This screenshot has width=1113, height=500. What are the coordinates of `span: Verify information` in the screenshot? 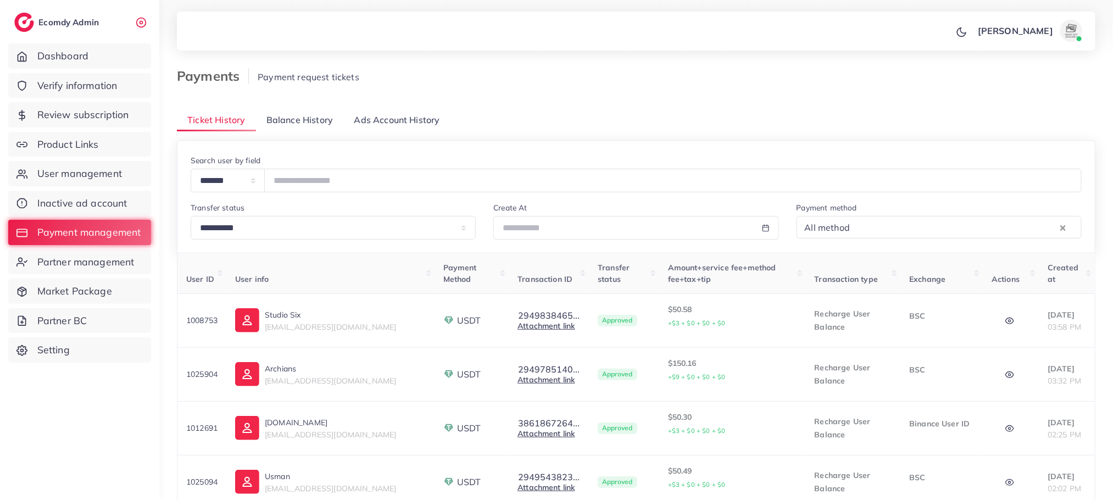 It's located at (77, 86).